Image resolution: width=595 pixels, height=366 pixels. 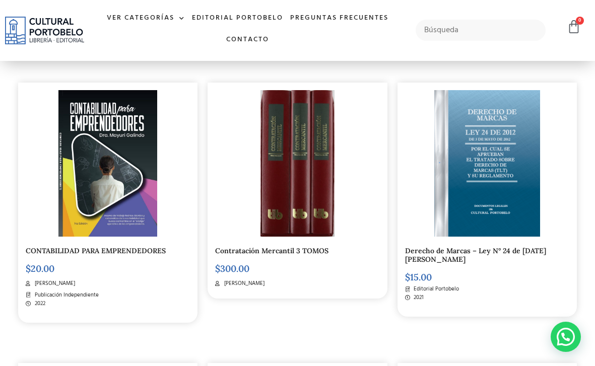 I want to click on bdi: 300.00, so click(x=232, y=269).